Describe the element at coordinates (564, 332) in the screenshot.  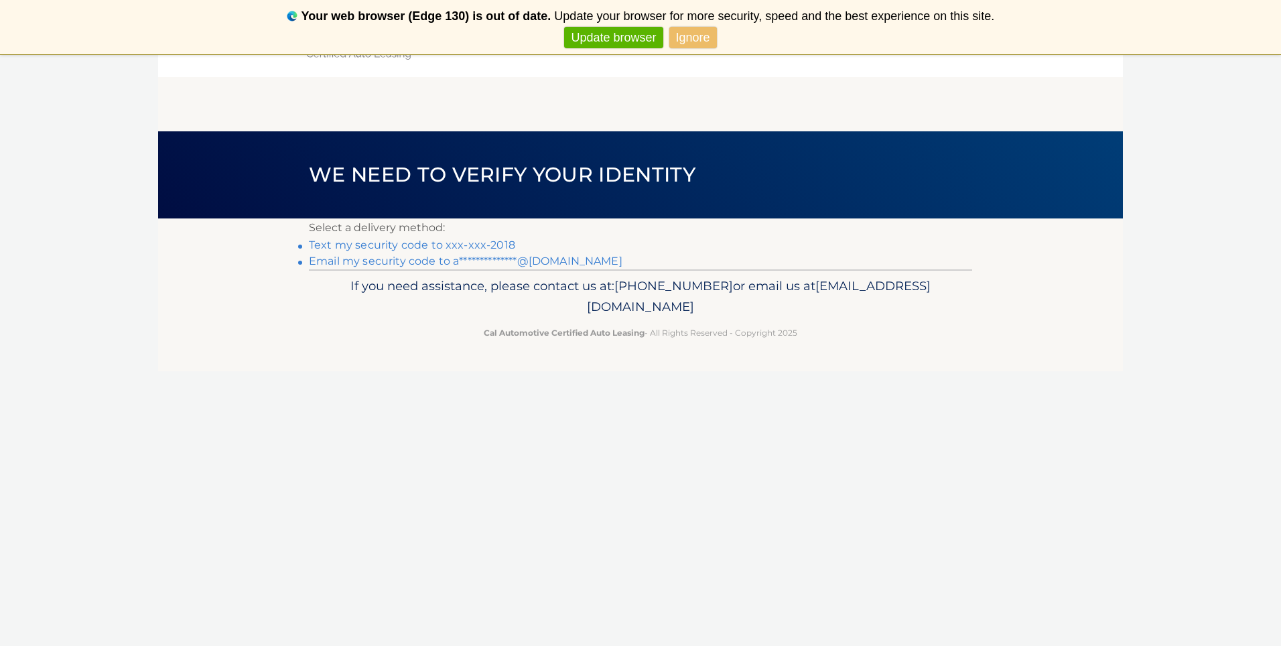
I see `strong: Cal Automotive Certified Auto Leasing` at that location.